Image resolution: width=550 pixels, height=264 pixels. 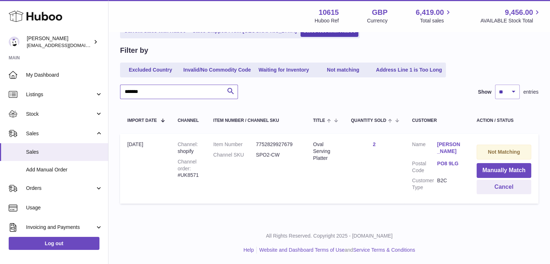 What do you see at coordinates (424, 149) in the screenshot?
I see `dt: Name` at bounding box center [424, 149].